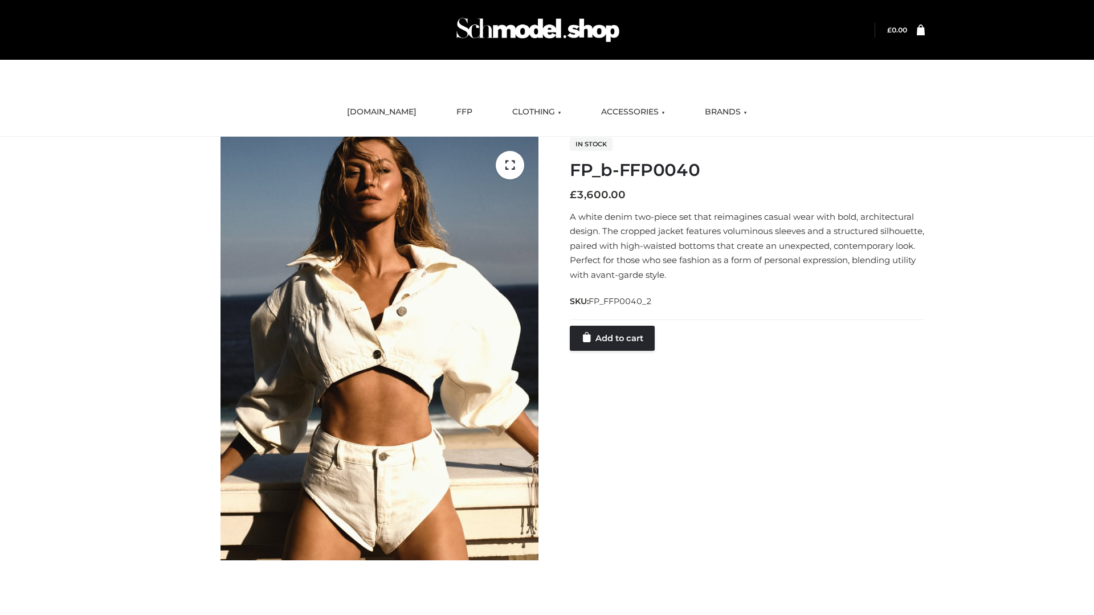 This screenshot has width=1094, height=615. Describe the element at coordinates (747, 246) in the screenshot. I see `p: A white denim two-piece set that reimagines casual wear with bold, architectural design. The crop...` at that location.